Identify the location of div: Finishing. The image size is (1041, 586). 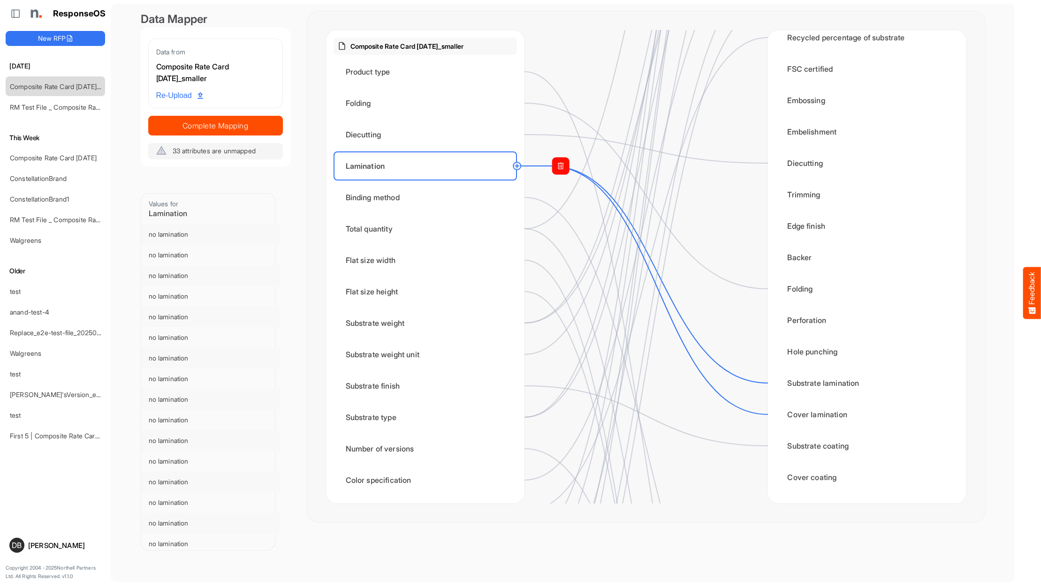
(425, 512).